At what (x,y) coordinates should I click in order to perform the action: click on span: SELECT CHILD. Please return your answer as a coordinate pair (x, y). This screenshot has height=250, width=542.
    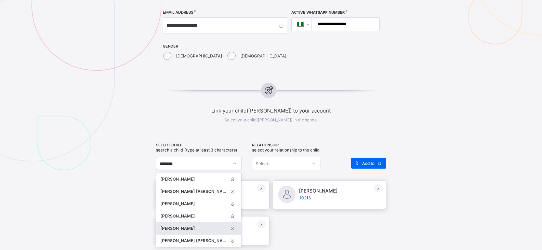
    Looking at the image, I should click on (202, 145).